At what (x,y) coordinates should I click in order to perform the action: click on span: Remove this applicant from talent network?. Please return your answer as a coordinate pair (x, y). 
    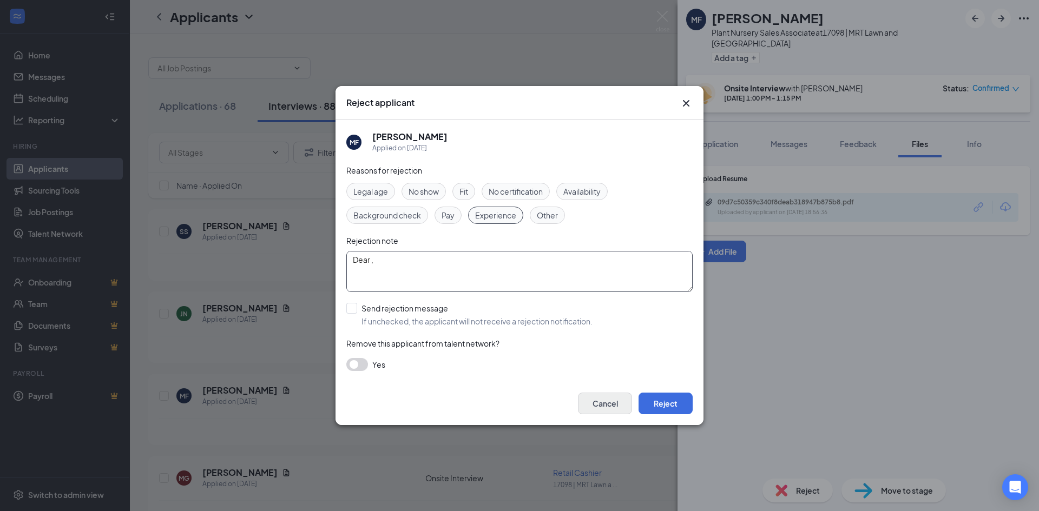
    Looking at the image, I should click on (423, 344).